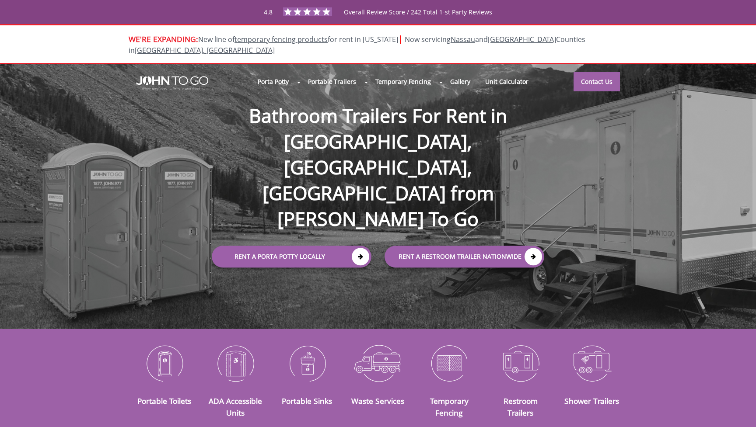 This screenshot has width=756, height=427. What do you see at coordinates (235, 407) in the screenshot?
I see `a: ADA Accessible Units` at bounding box center [235, 407].